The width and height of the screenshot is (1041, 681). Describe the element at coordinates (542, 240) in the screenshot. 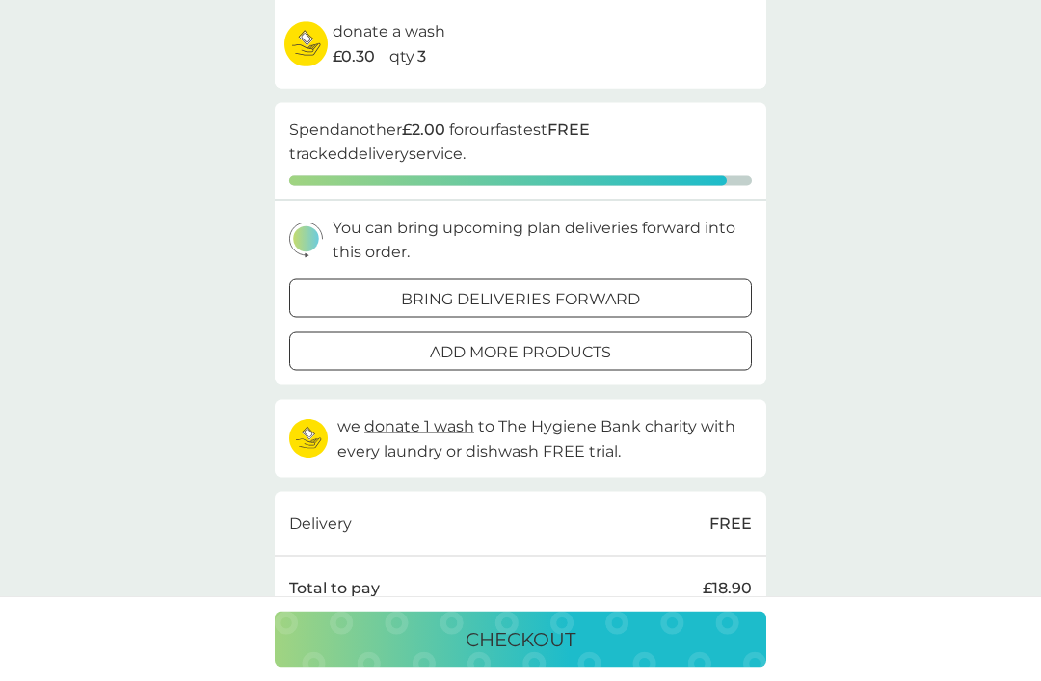

I see `p: You can bring upcoming plan deliveries forward into this order.` at that location.